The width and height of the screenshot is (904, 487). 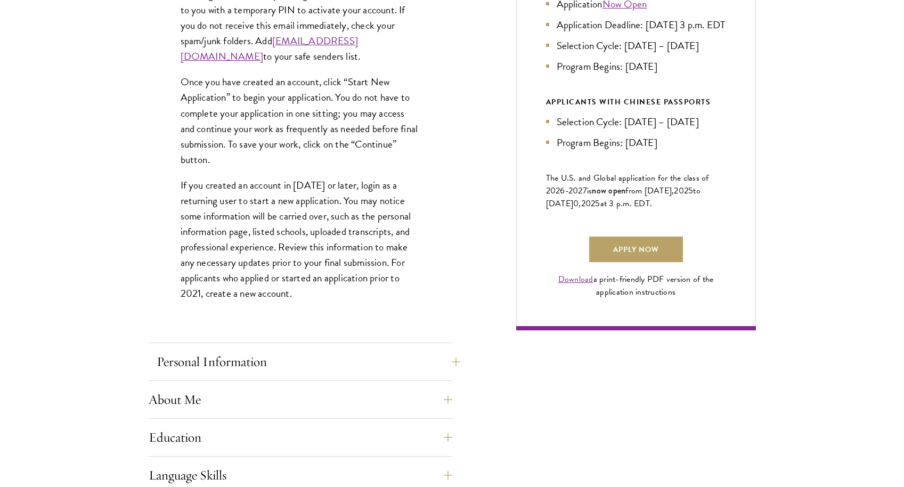 I want to click on a: Apply Now, so click(x=636, y=249).